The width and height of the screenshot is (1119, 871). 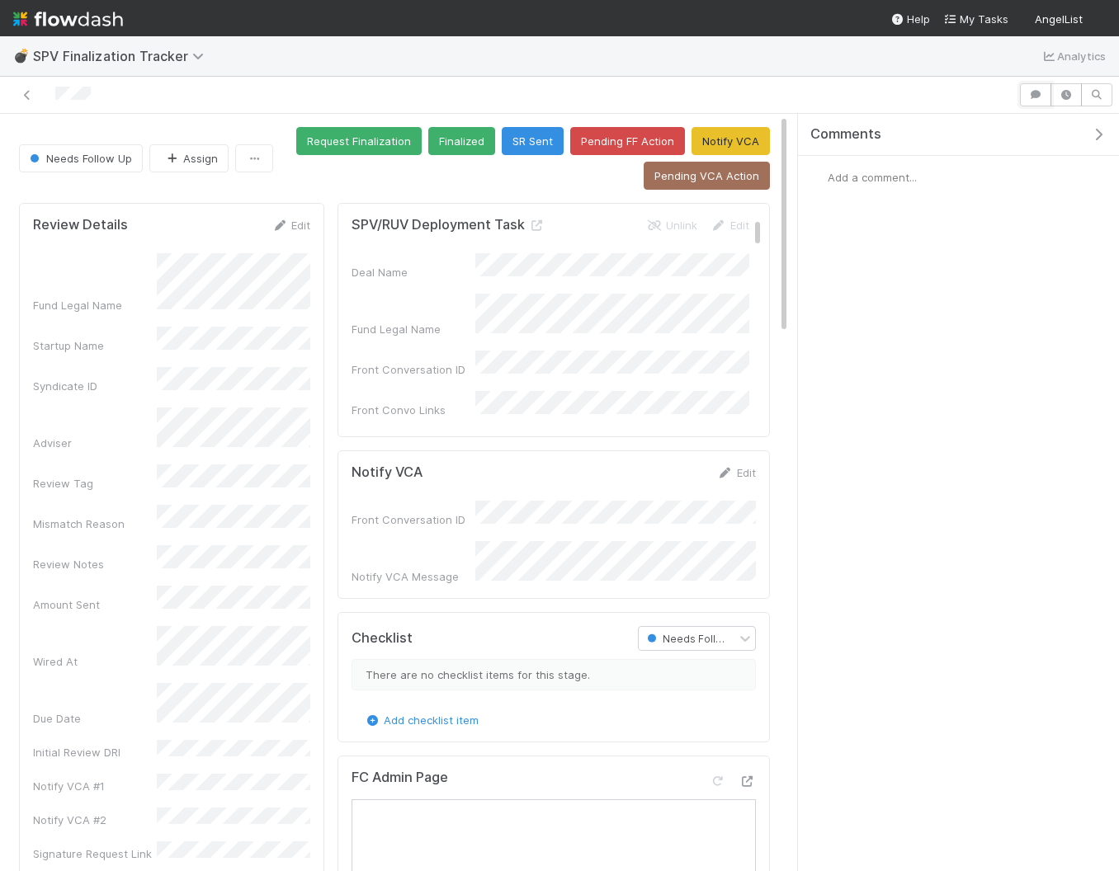 I want to click on div: Signature Request Link, so click(x=95, y=854).